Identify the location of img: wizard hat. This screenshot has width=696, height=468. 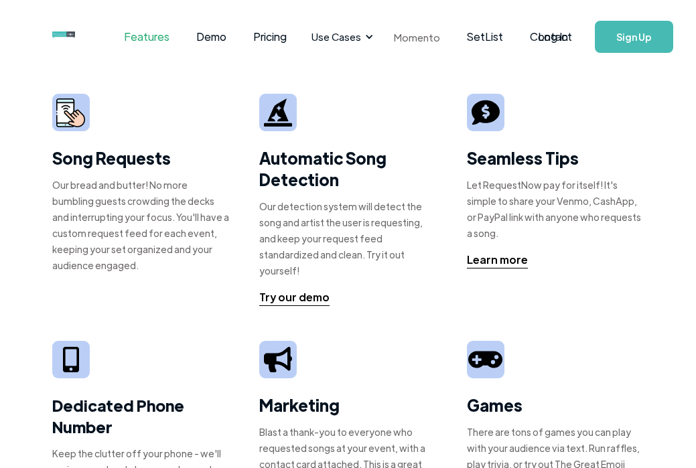
(278, 113).